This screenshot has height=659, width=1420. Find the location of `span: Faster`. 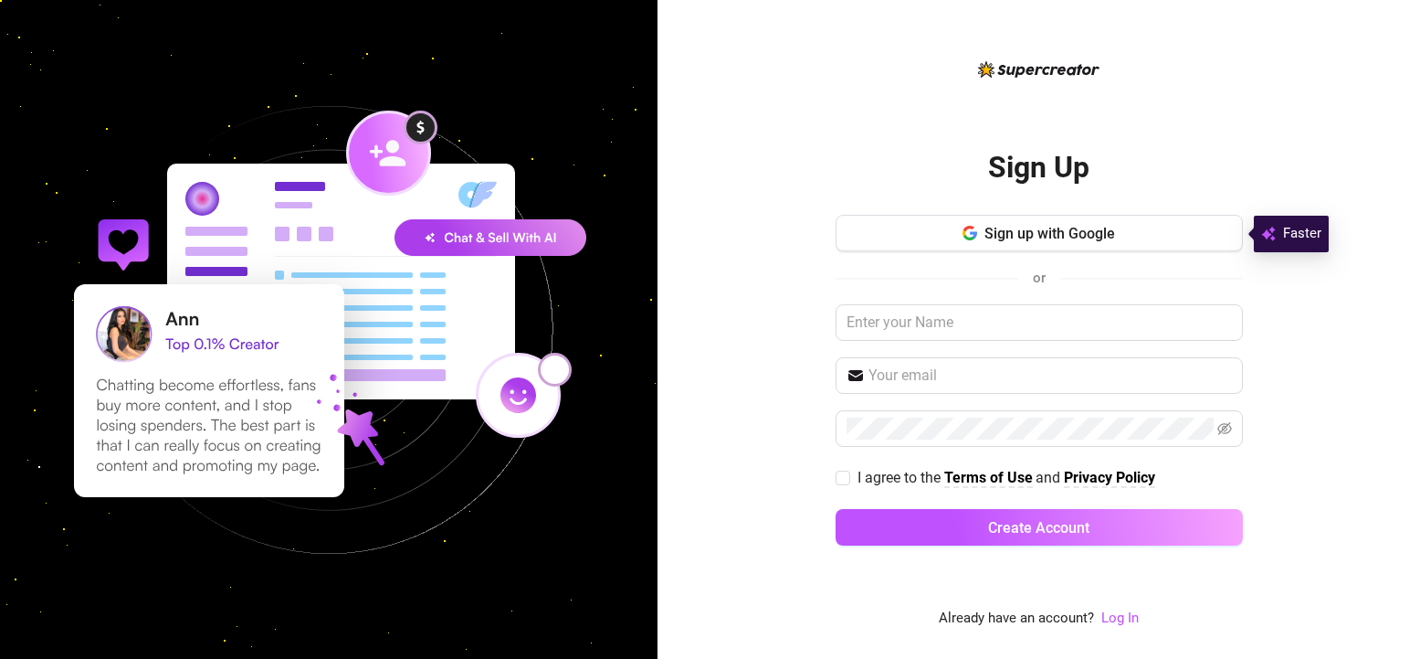

span: Faster is located at coordinates (1303, 234).